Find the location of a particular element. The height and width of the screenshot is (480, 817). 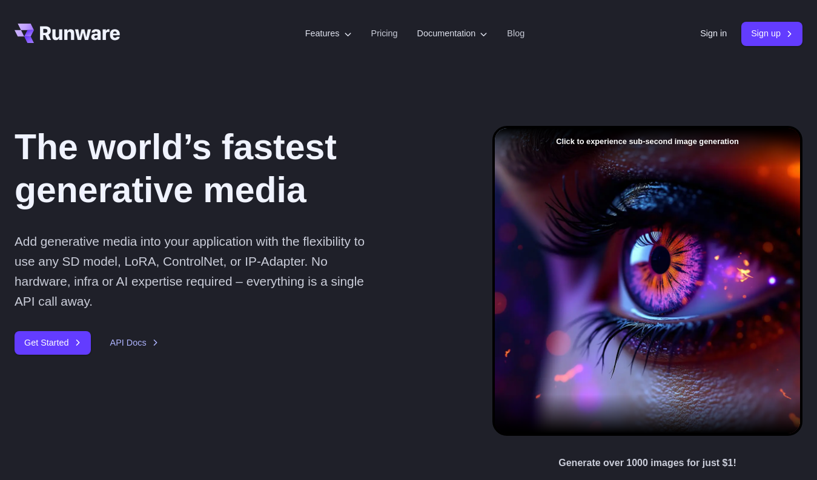

p: Add generative media into your application with the flexibility to use any SD model, LoRA, Contro... is located at coordinates (190, 271).